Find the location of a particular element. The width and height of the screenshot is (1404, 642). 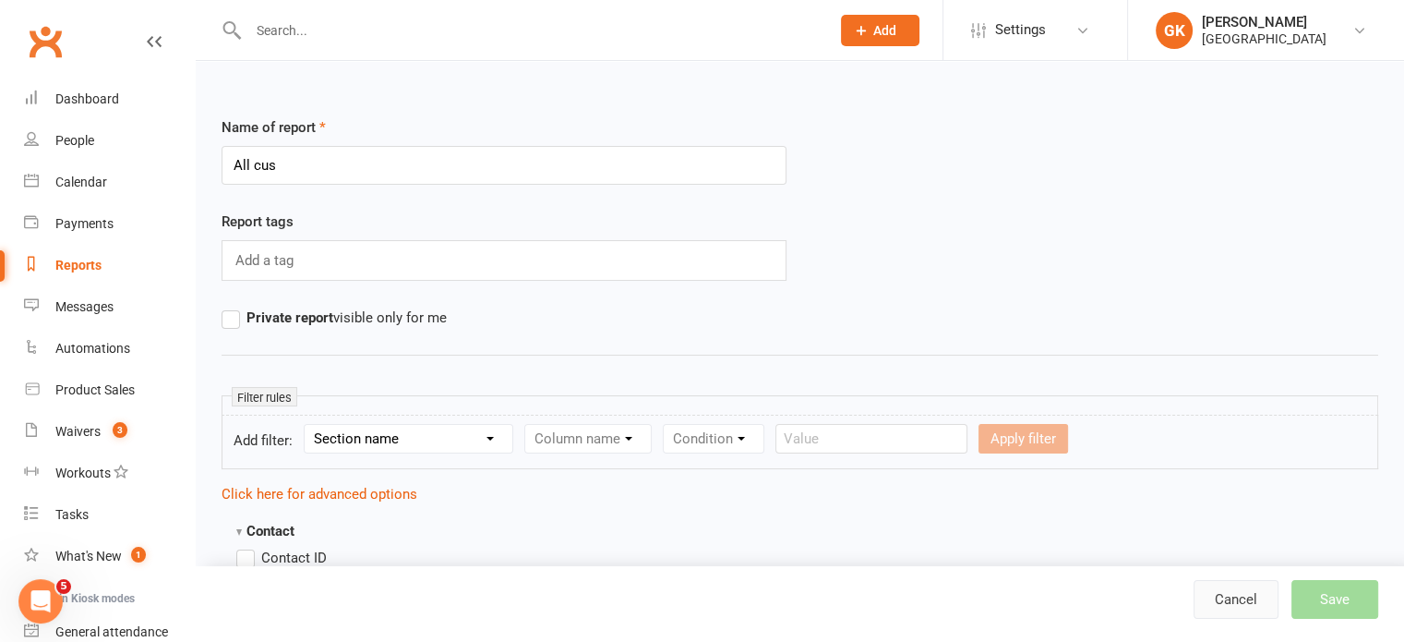

a: What's New1 is located at coordinates (109, 556).